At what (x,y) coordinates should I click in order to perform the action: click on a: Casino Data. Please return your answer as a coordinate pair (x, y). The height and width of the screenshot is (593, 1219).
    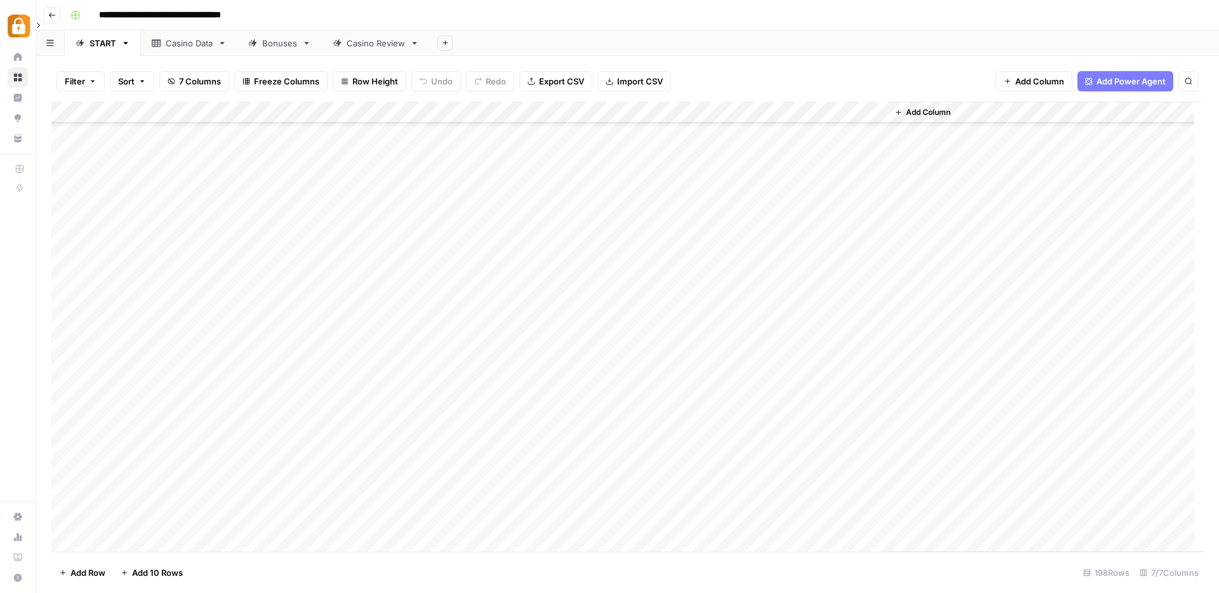
    Looking at the image, I should click on (189, 43).